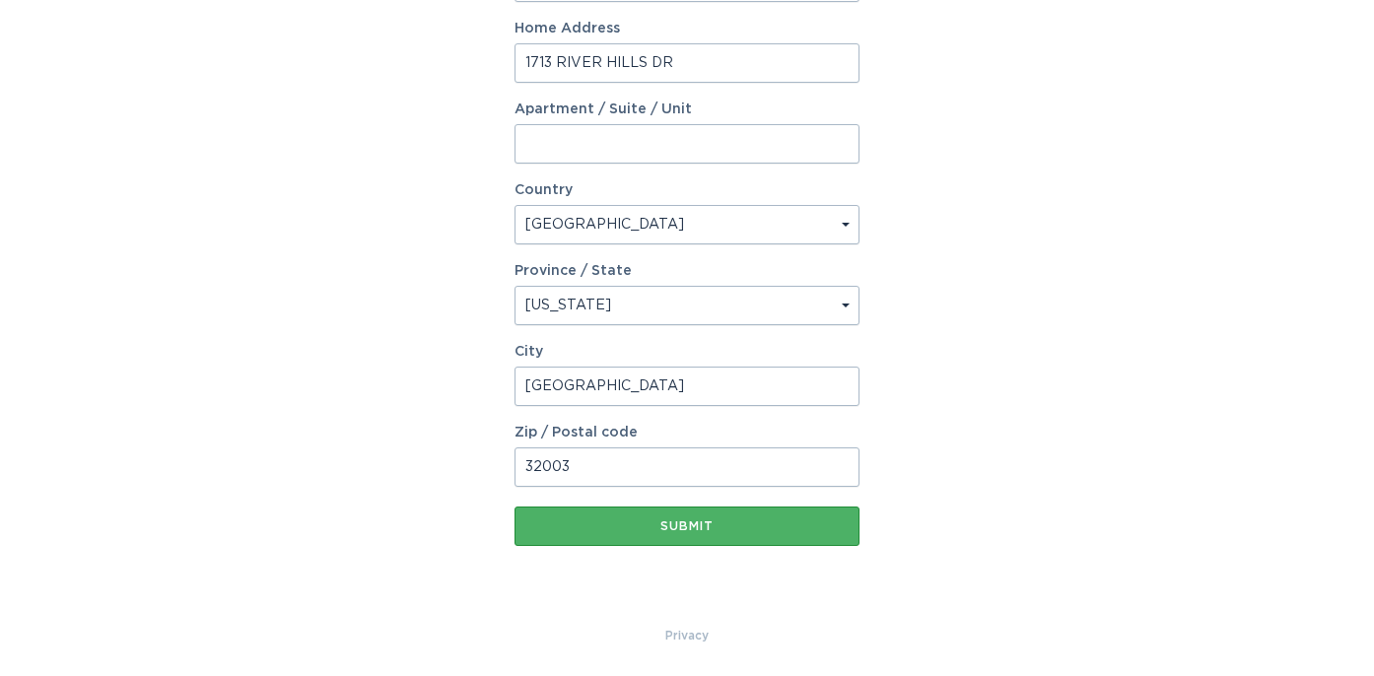  Describe the element at coordinates (687, 526) in the screenshot. I see `button: Submit` at that location.